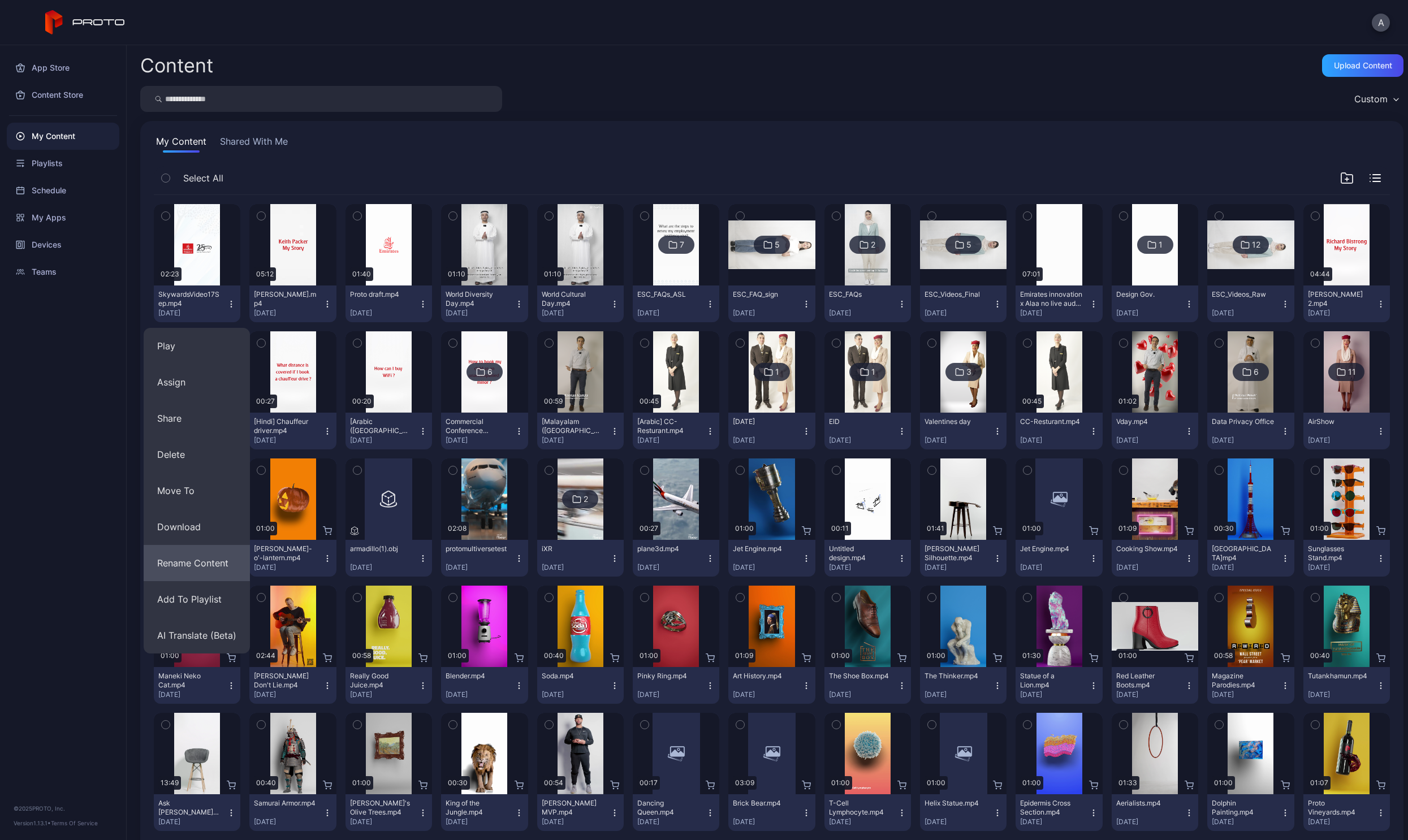 This screenshot has width=1408, height=840. What do you see at coordinates (63, 136) in the screenshot?
I see `div: My Content` at bounding box center [63, 136].